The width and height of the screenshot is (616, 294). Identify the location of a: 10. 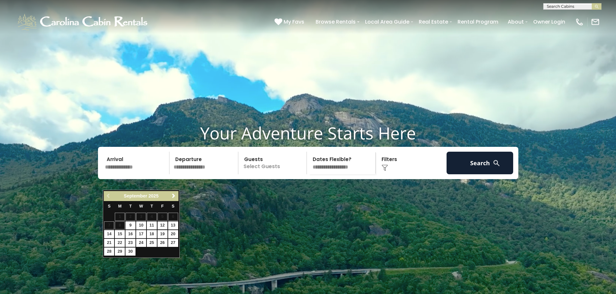
(141, 226).